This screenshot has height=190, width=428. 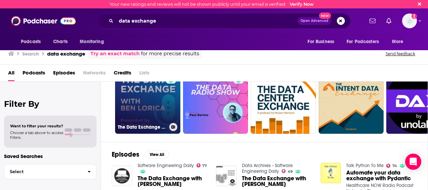 What do you see at coordinates (34, 74) in the screenshot?
I see `a: Podcasts` at bounding box center [34, 74].